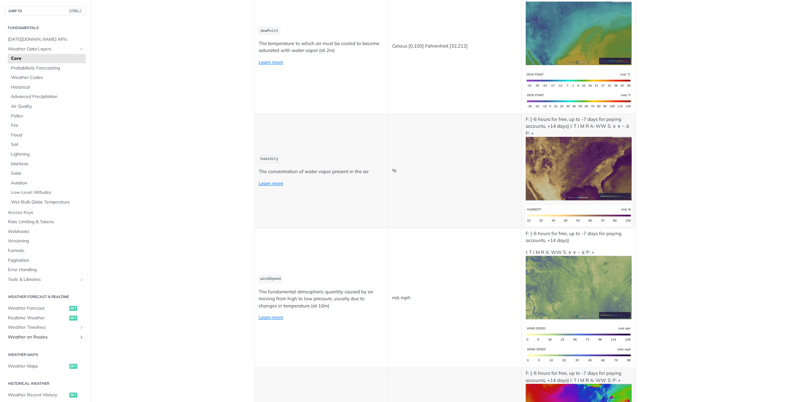 Image resolution: width=800 pixels, height=402 pixels. I want to click on span: Advanced Precipitation, so click(47, 97).